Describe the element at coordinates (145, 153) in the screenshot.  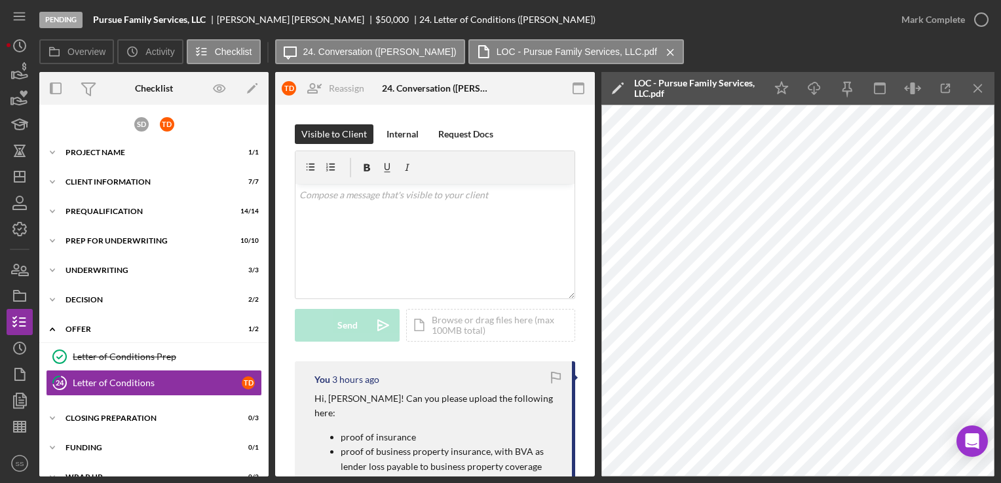
I see `div: Project Name` at that location.